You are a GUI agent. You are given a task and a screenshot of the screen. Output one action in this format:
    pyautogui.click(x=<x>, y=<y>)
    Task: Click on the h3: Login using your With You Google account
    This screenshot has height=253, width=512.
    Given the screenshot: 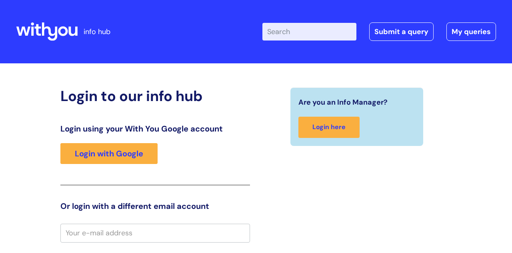 What is the action you would take?
    pyautogui.click(x=155, y=129)
    